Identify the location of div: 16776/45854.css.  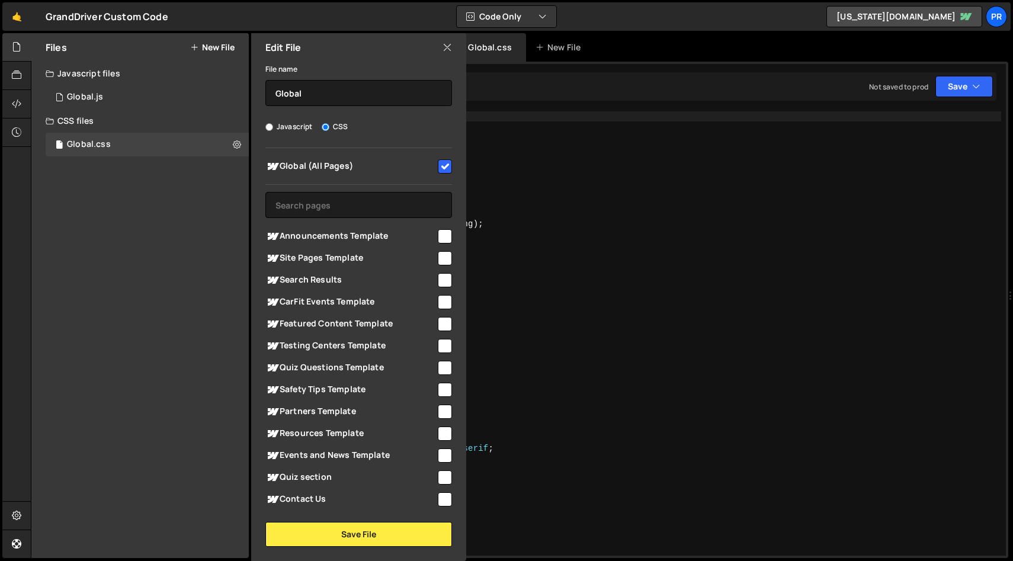
(147, 145).